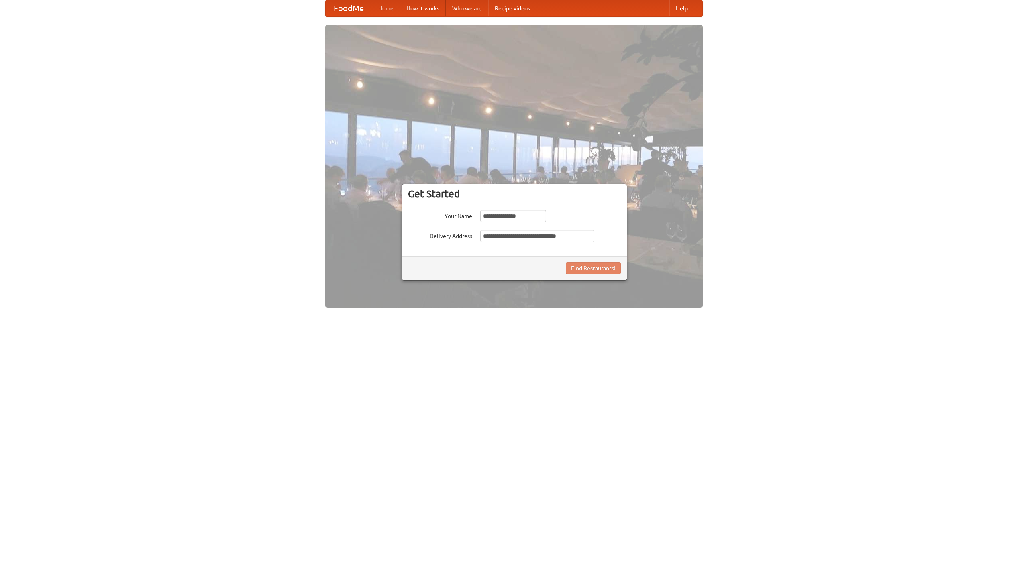 The height and width of the screenshot is (568, 1028). I want to click on a: Home, so click(386, 8).